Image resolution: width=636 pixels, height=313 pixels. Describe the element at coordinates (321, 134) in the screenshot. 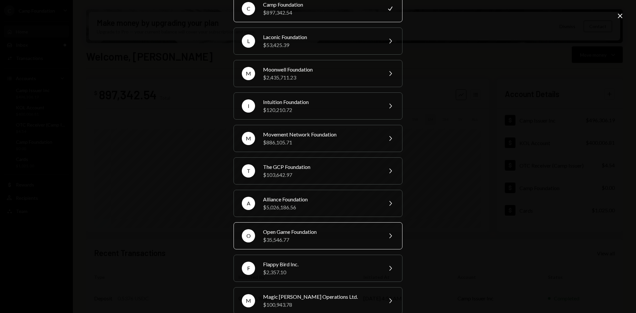

I see `div: Movement Network Foundation` at that location.